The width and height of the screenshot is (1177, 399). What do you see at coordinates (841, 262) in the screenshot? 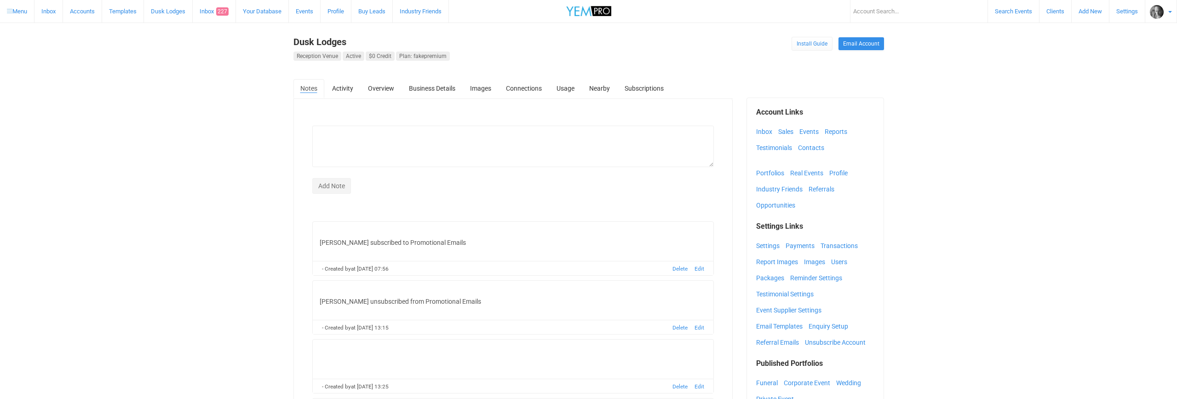
I see `a: Users` at bounding box center [841, 262].